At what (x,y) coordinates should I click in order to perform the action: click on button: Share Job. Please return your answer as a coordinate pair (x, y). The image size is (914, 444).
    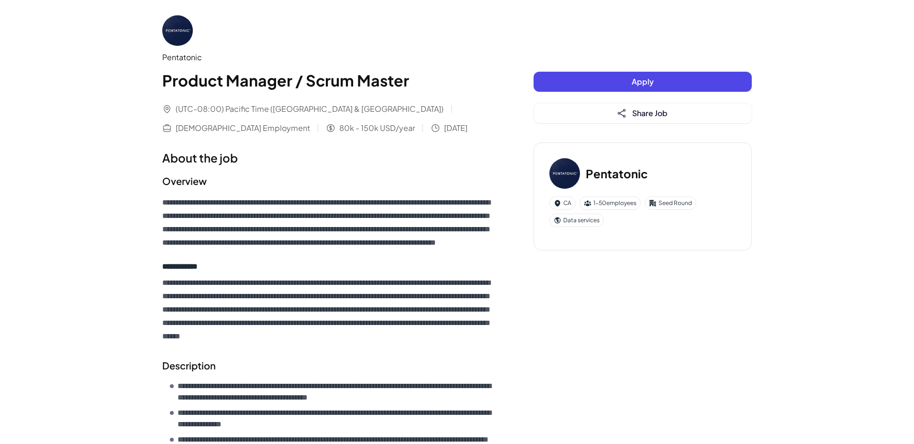
    Looking at the image, I should click on (642, 113).